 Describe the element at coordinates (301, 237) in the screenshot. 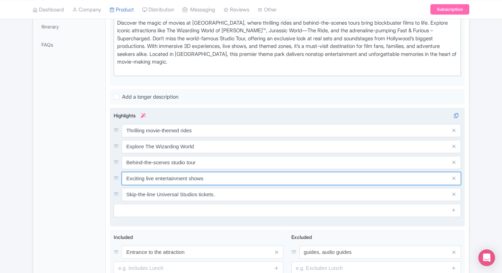

I see `span: Excluded` at that location.